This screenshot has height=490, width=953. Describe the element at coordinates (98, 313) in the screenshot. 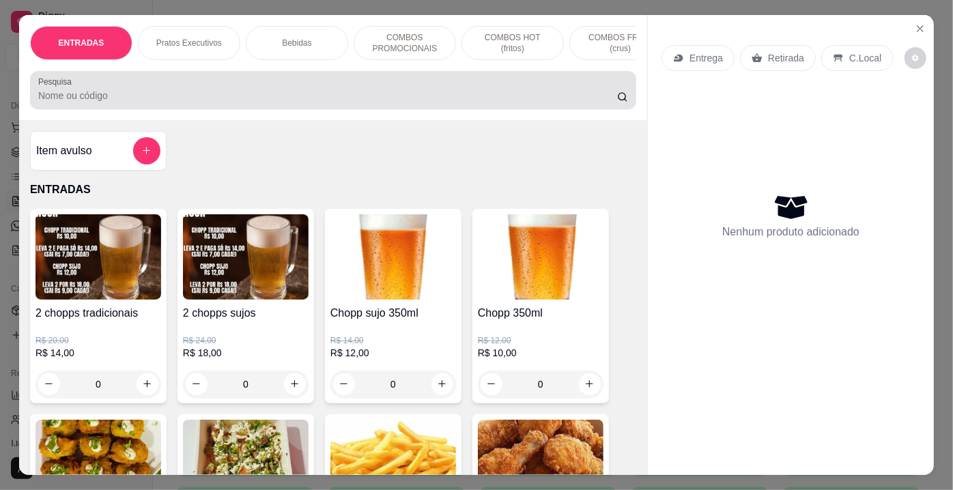

I see `h4: 2 chopps tradicionais` at that location.